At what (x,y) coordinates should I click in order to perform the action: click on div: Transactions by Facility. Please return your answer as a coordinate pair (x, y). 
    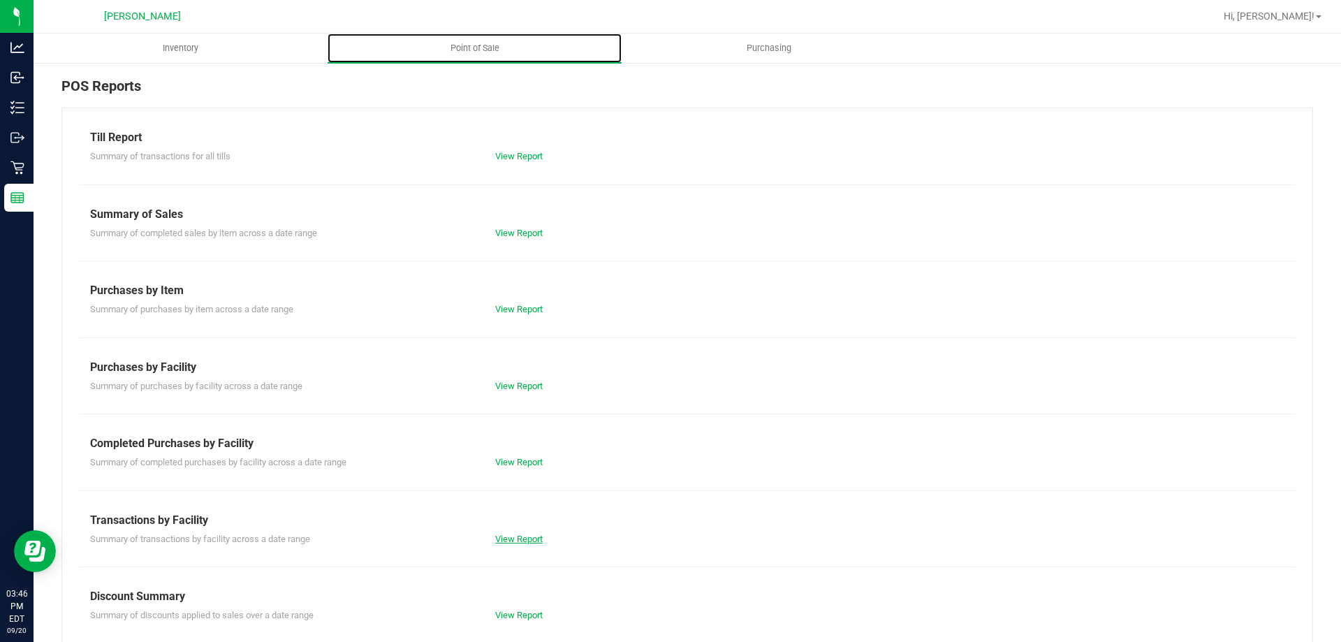
    Looking at the image, I should click on (687, 520).